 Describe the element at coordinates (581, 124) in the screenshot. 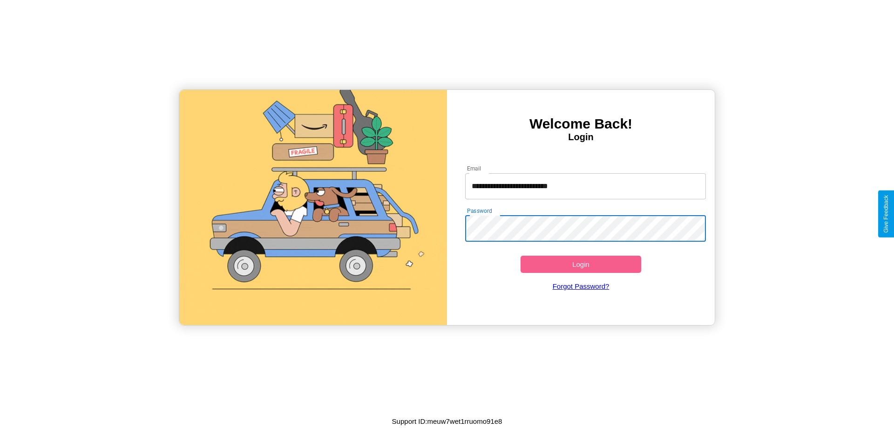

I see `h3: Welcome Back!` at that location.